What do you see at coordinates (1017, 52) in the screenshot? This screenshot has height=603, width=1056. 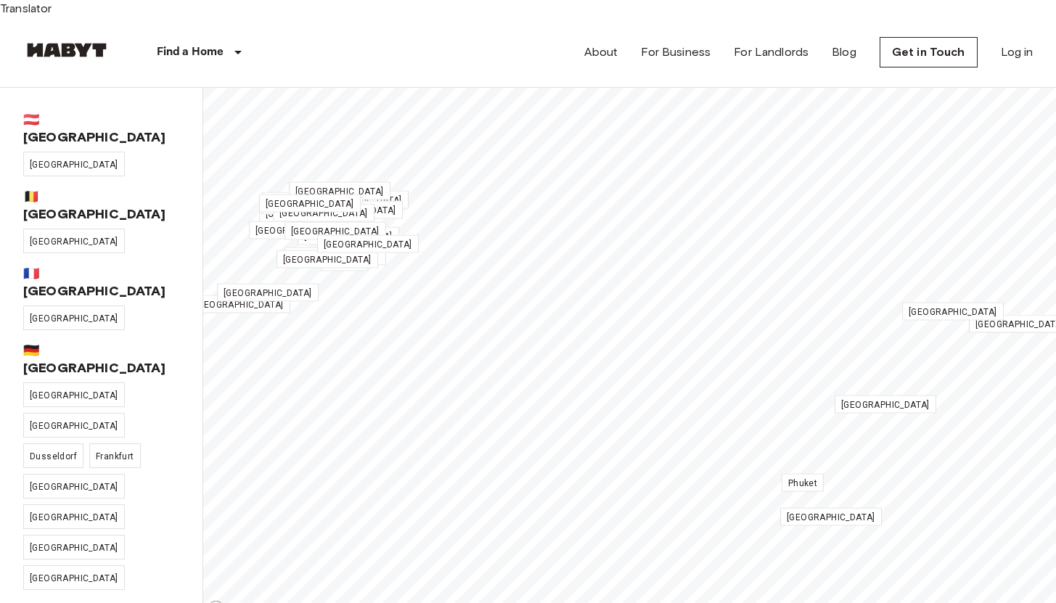 I see `a: Log in` at bounding box center [1017, 52].